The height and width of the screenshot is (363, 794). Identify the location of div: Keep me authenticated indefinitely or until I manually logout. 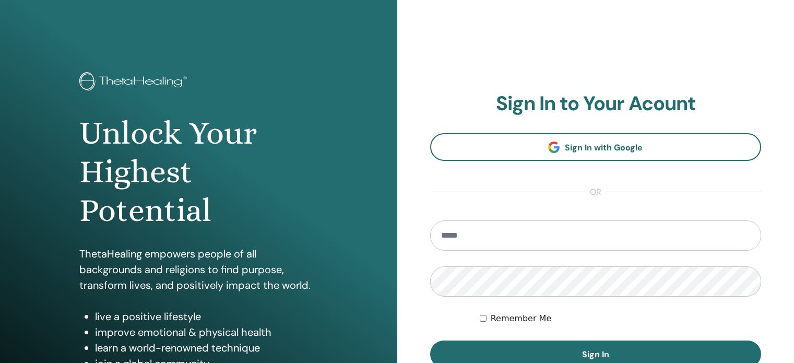
(620, 318).